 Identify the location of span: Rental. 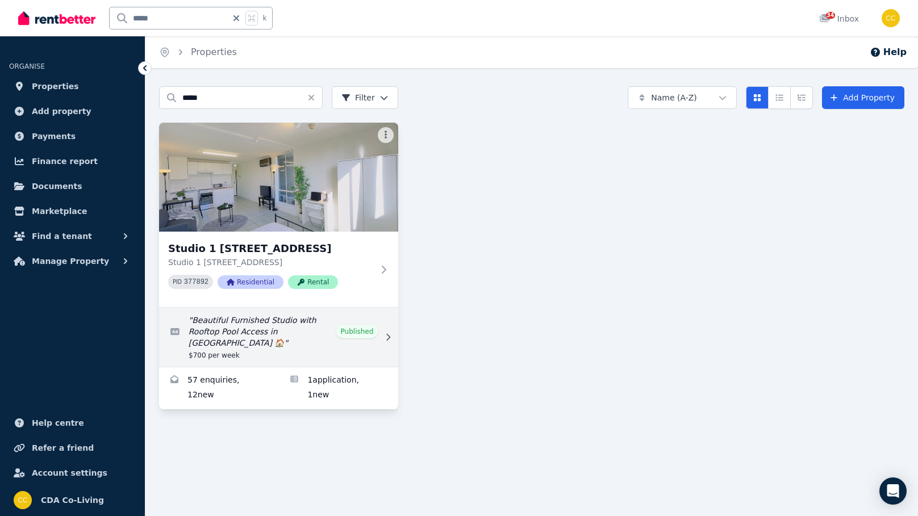
(313, 282).